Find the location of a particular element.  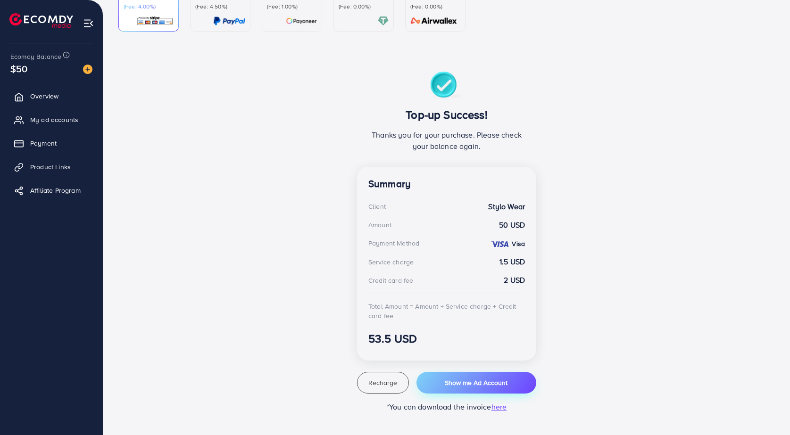

span: My ad accounts is located at coordinates (54, 120).